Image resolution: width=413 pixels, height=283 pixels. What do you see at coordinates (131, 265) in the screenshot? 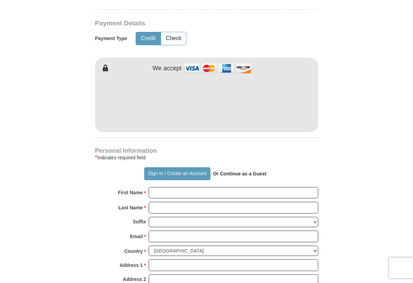
I see `strong: Address 1` at bounding box center [131, 265].